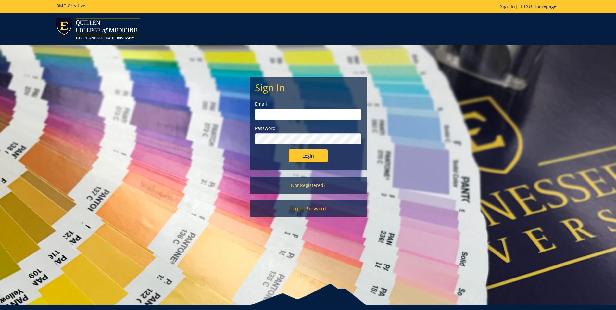 This screenshot has height=310, width=616. I want to click on a: ETSU Homepage, so click(539, 6).